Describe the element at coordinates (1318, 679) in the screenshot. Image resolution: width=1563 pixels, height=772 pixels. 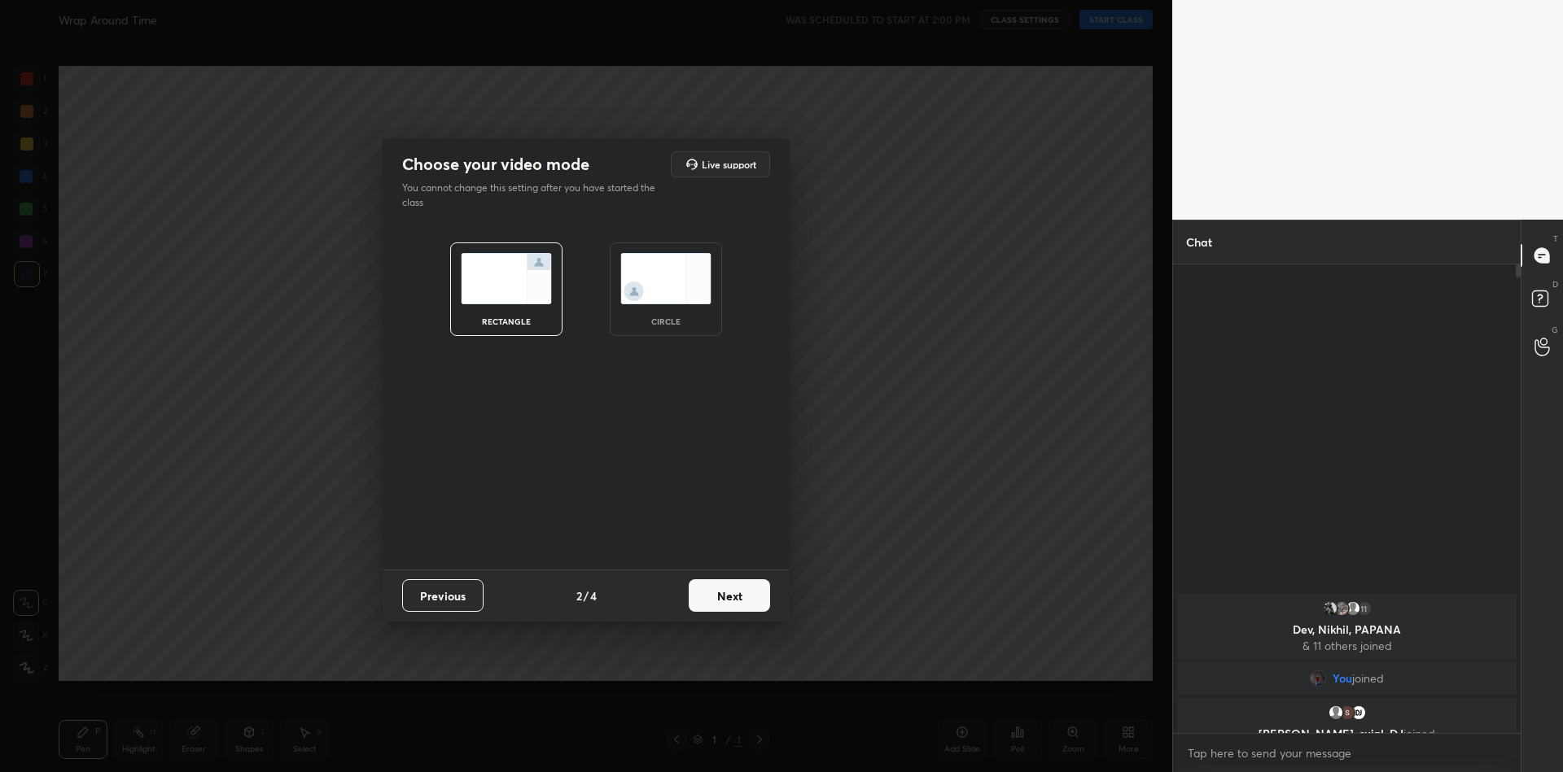
I see `img: 0cf1bf49248344338ee83de1f04af710.9781463_3` at that location.